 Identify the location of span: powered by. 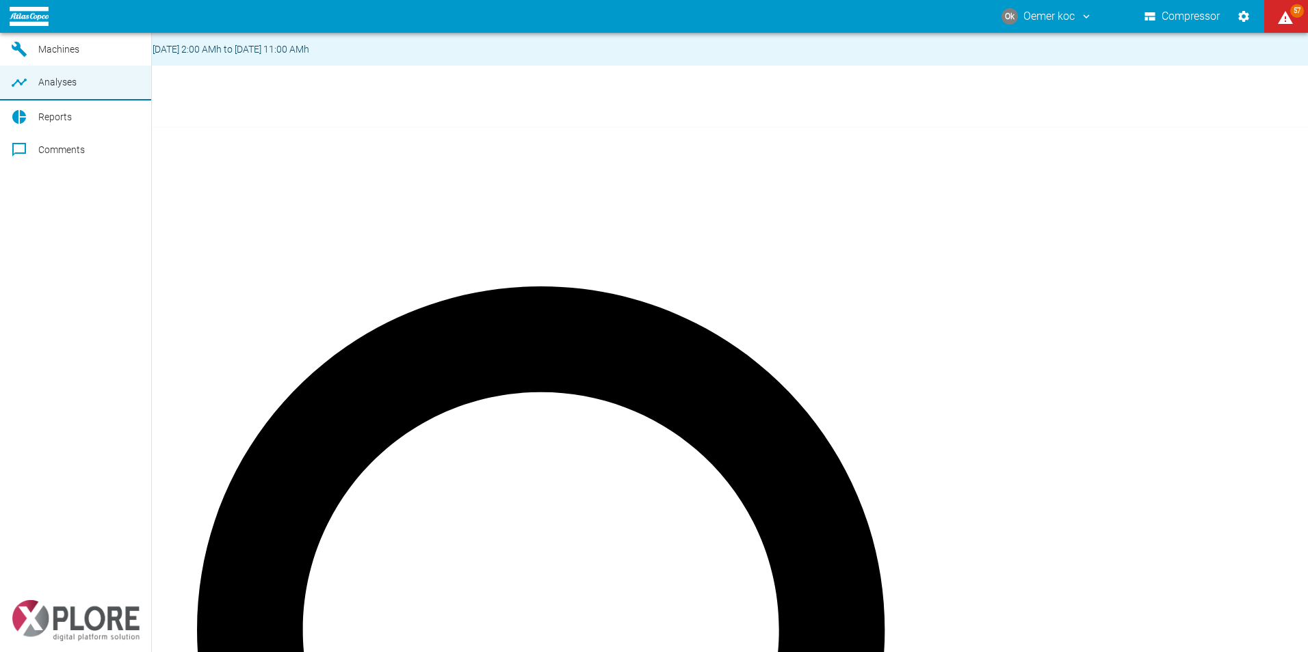
(40, 588).